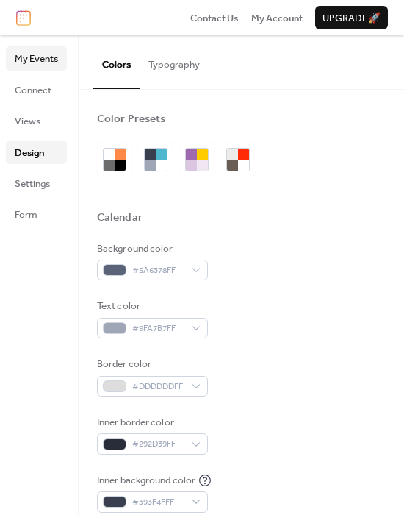  I want to click on span: #5A6378FF, so click(158, 271).